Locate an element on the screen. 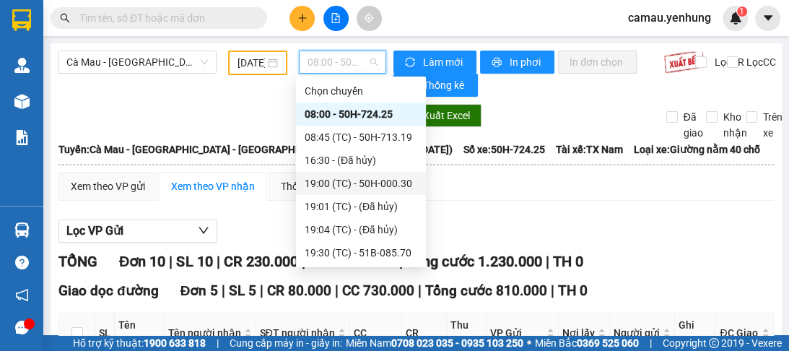  div: Xem theo VP nhận is located at coordinates (213, 186).